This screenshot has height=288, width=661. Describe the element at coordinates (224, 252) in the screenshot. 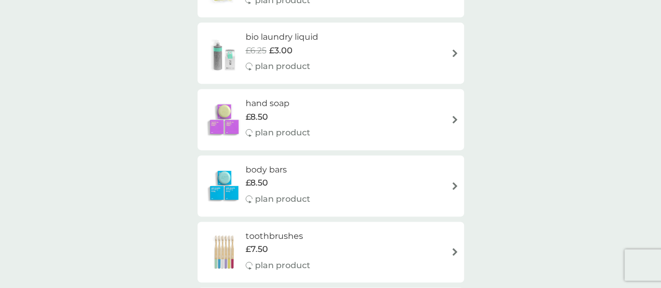

I see `img: toothbrushes` at that location.